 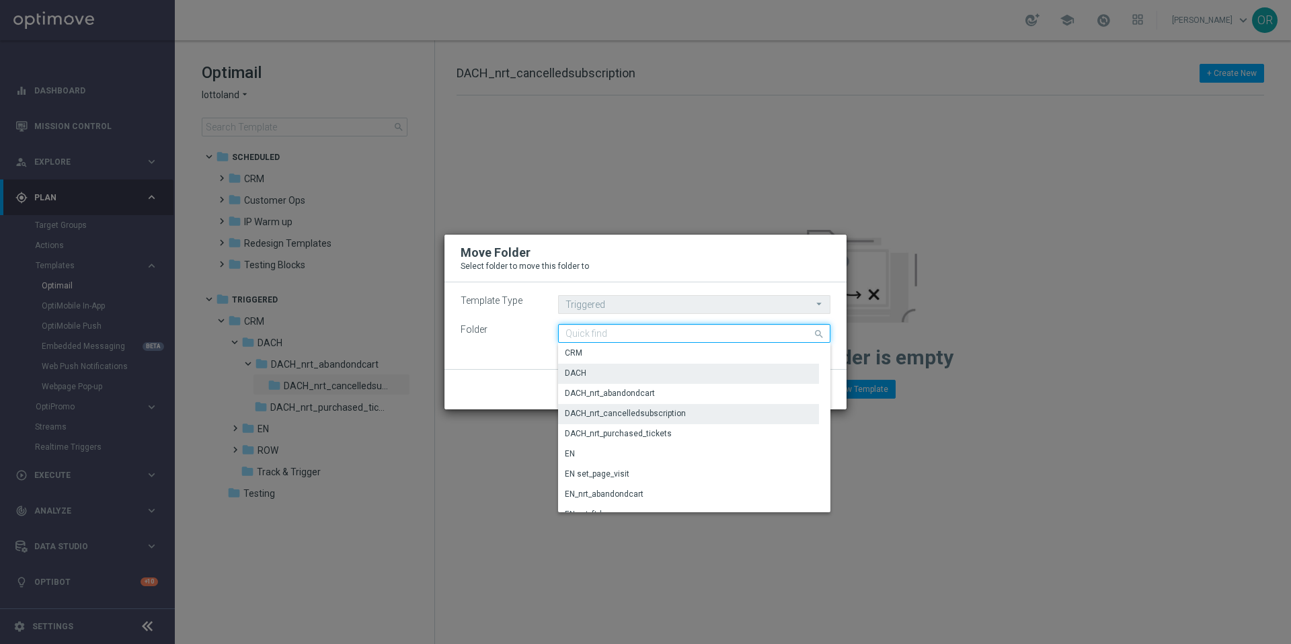 I want to click on label: Template Type, so click(x=499, y=301).